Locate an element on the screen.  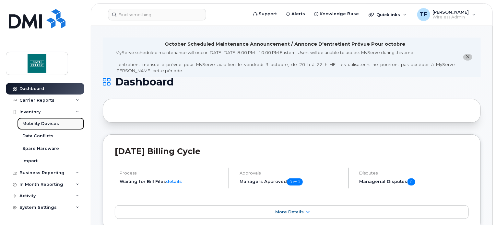
span: Dashboard is located at coordinates (144, 82).